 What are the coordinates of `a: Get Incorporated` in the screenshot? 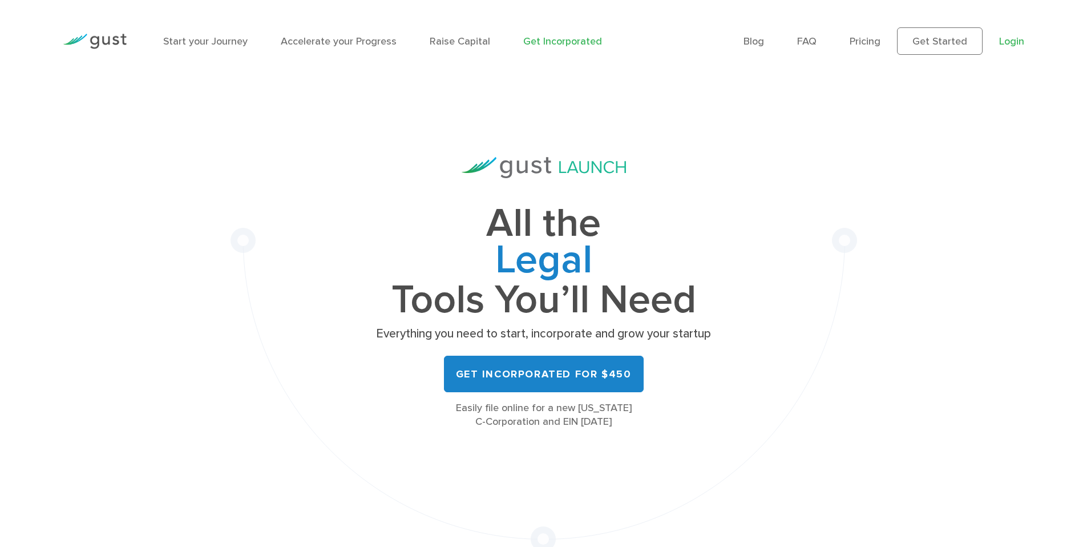 It's located at (563, 41).